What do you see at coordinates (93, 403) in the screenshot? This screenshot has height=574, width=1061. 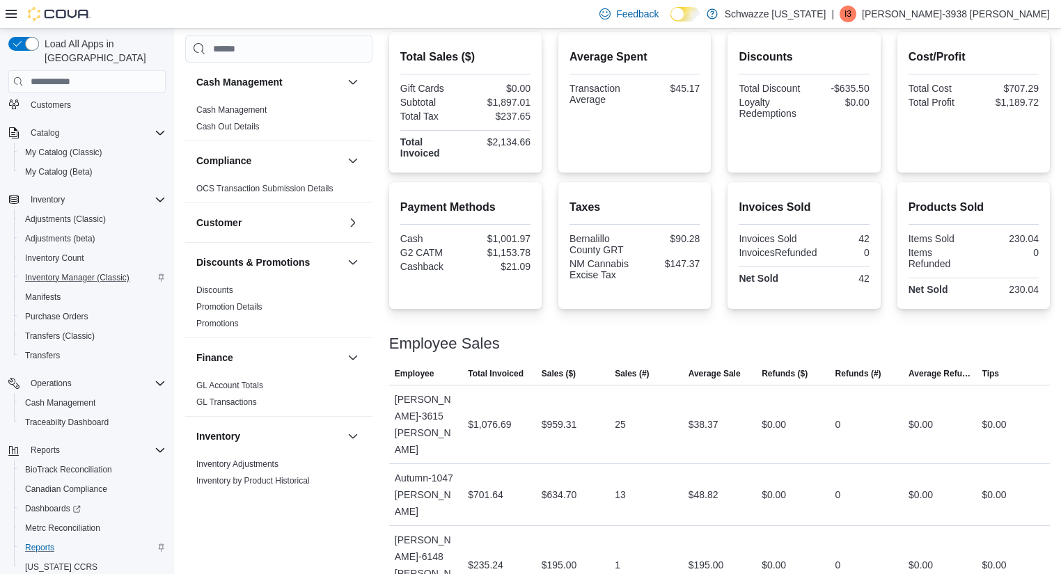 I see `button: Cash Management` at bounding box center [93, 403].